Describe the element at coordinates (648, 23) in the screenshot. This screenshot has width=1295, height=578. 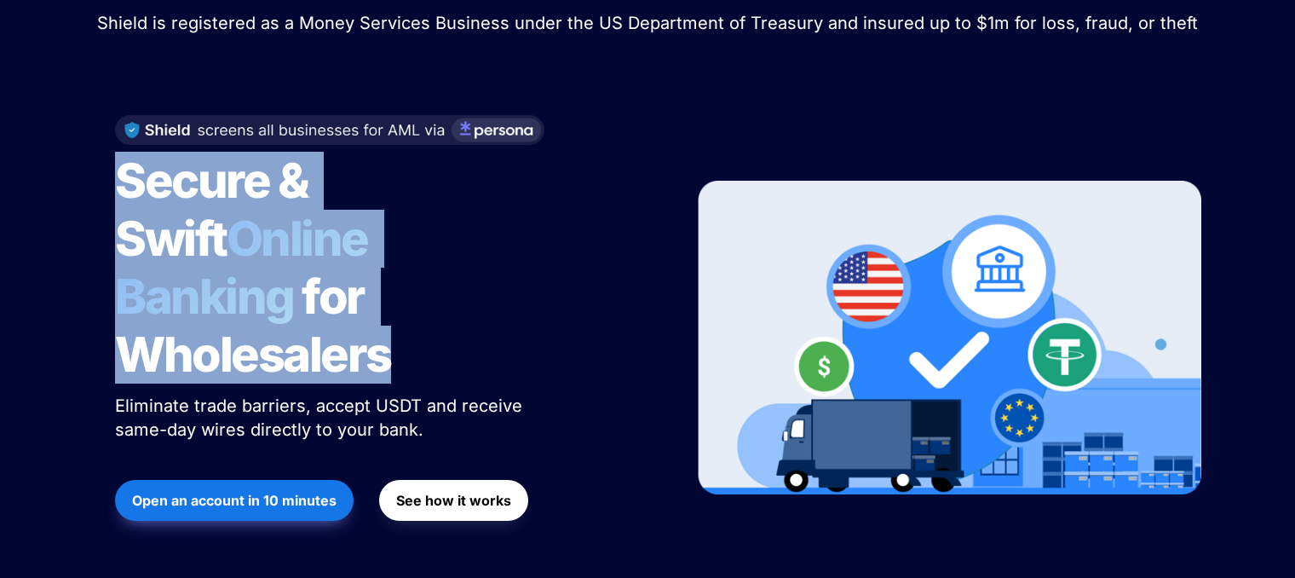
I see `span: Shield is registered as a Money Services Business under the US Department of Treasury and insured...` at that location.